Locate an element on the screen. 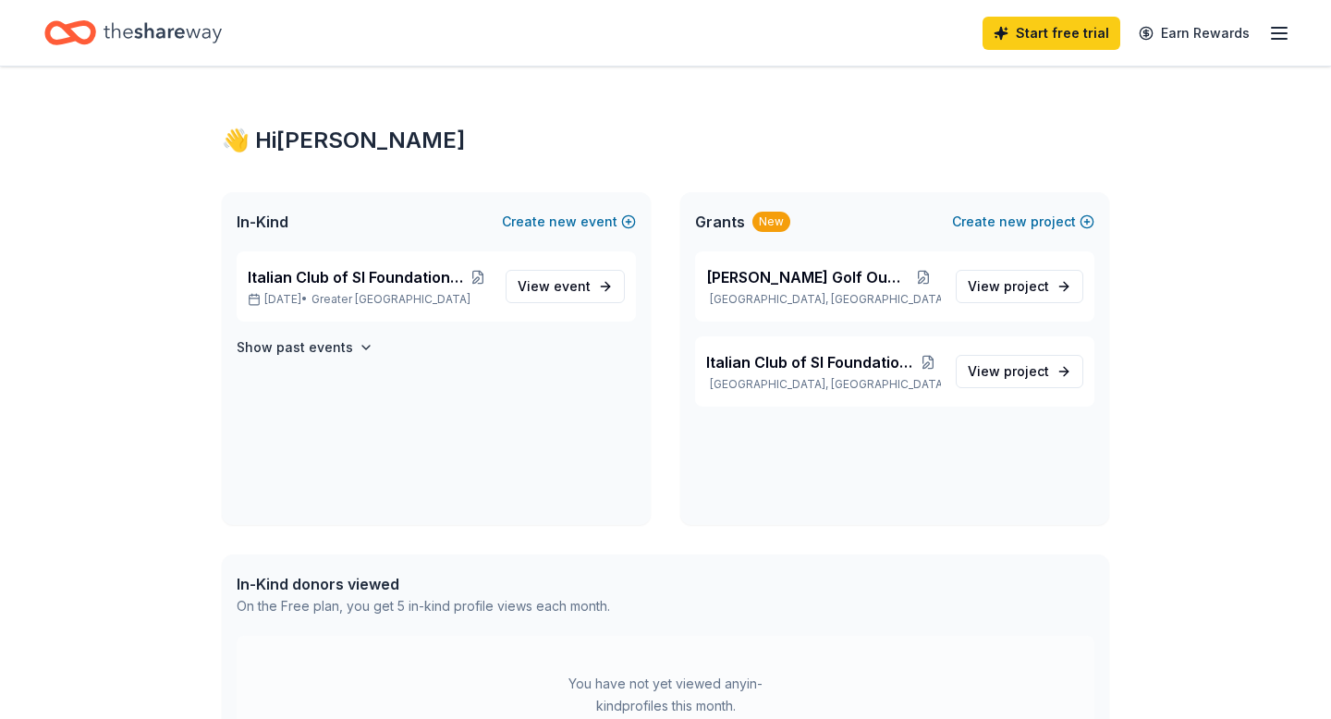 The height and width of the screenshot is (719, 1331). div: You have not yet viewed any in-kind profiles this month. is located at coordinates (665, 695).